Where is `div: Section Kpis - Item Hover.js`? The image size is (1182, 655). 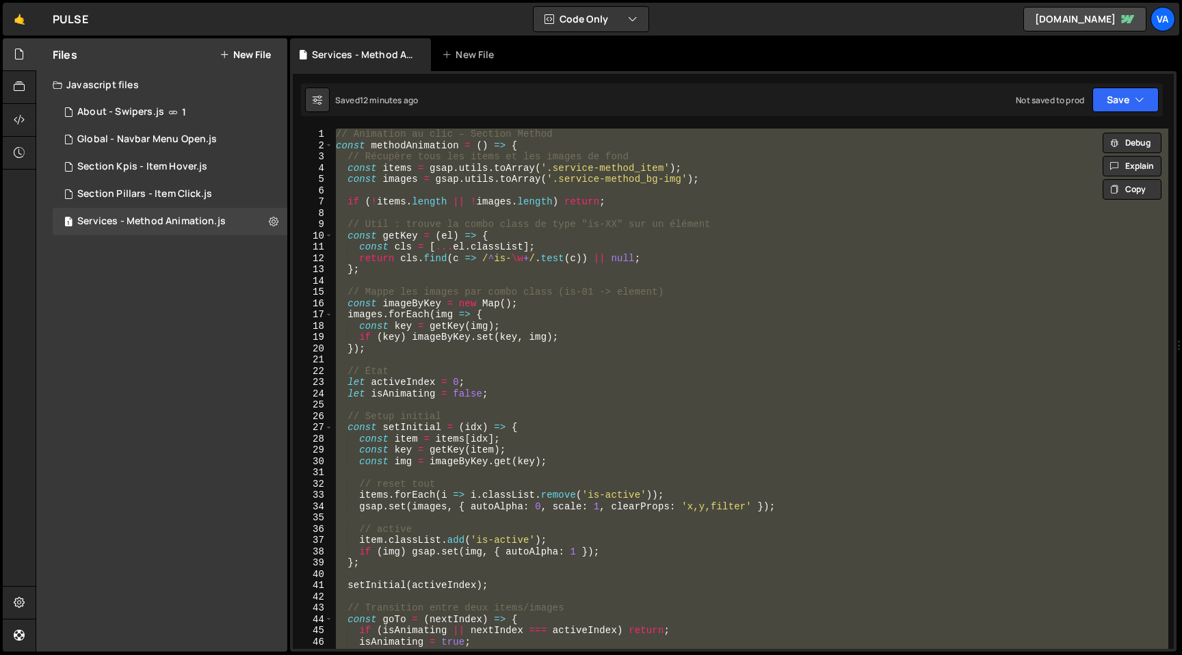
div: Section Kpis - Item Hover.js is located at coordinates (142, 167).